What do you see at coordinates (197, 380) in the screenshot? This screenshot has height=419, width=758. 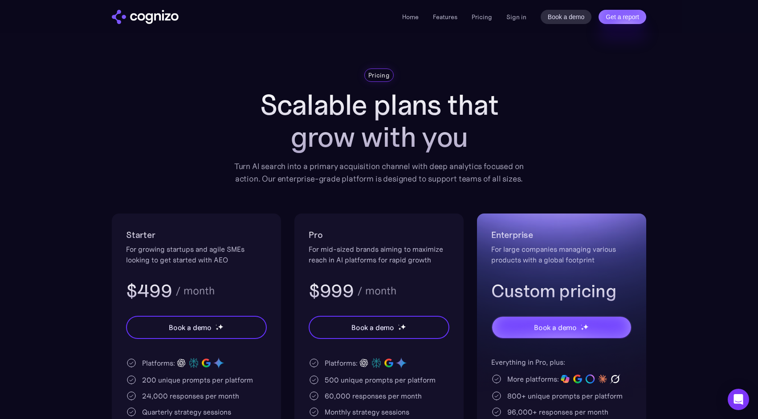 I see `div: 200 unique prompts per platform` at bounding box center [197, 380].